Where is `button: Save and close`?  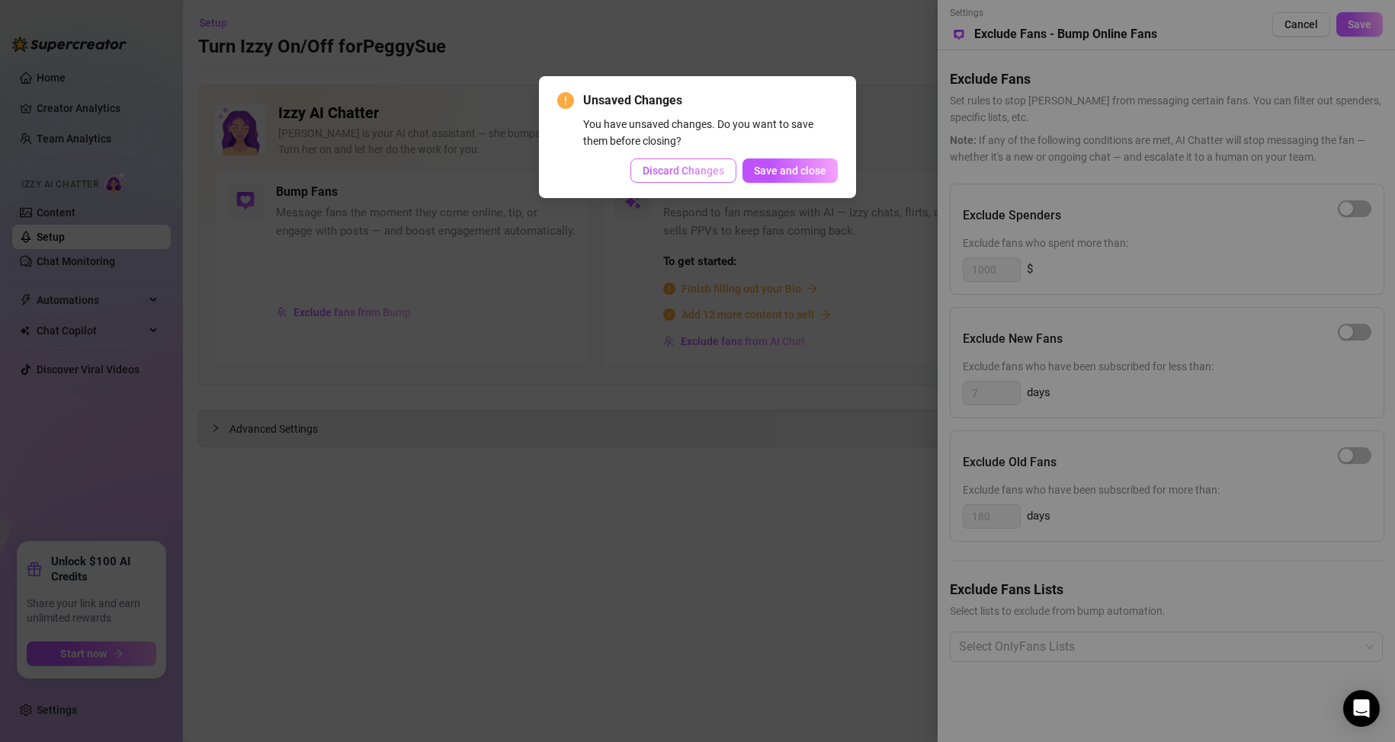
button: Save and close is located at coordinates (790, 171).